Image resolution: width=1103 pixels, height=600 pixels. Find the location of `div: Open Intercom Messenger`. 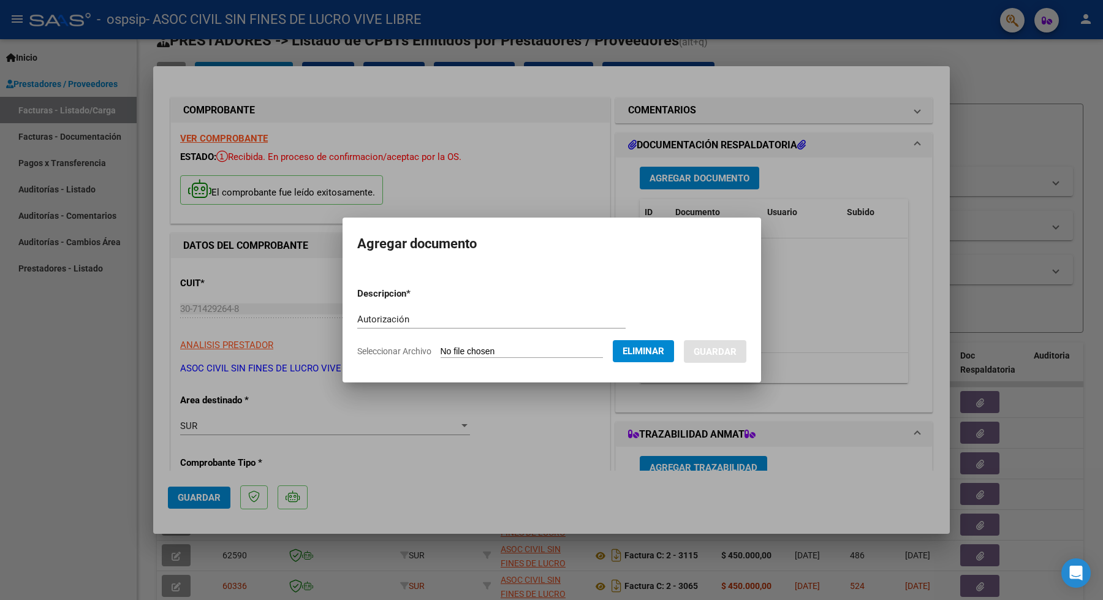

div: Open Intercom Messenger is located at coordinates (1076, 573).